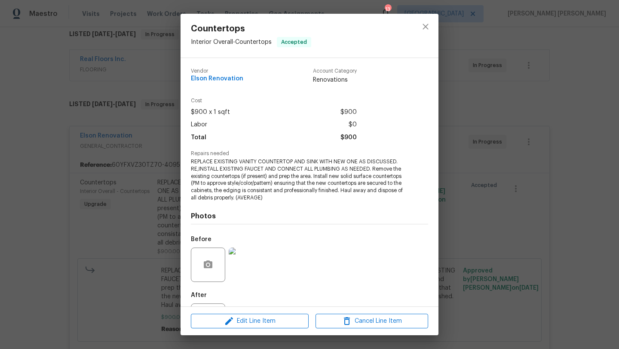 This screenshot has height=349, width=619. What do you see at coordinates (199, 125) in the screenshot?
I see `span: Labor` at bounding box center [199, 125].